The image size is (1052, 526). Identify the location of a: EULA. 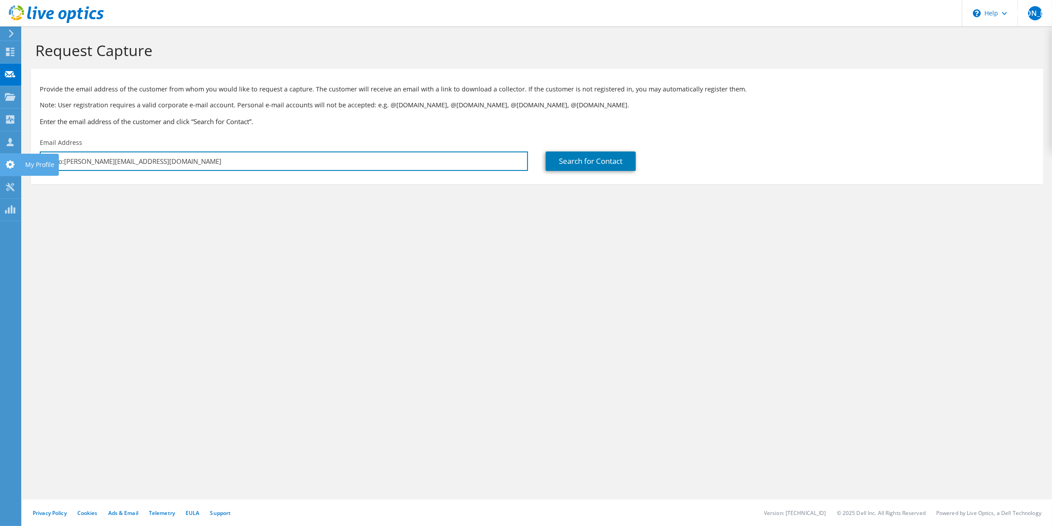
(192, 513).